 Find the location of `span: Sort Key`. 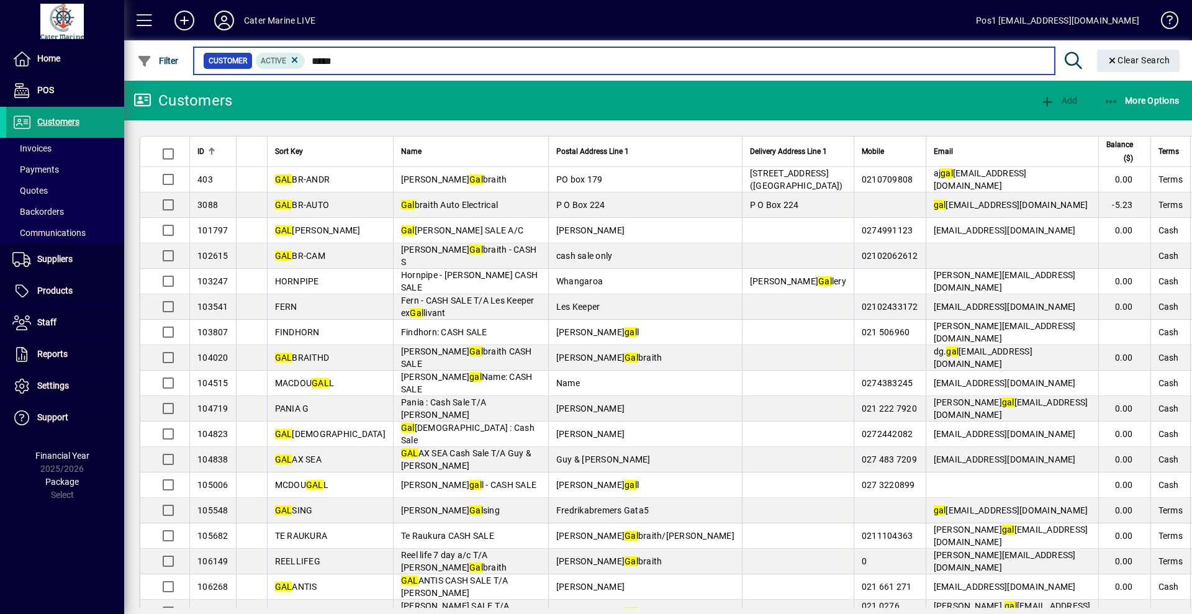

span: Sort Key is located at coordinates (289, 151).